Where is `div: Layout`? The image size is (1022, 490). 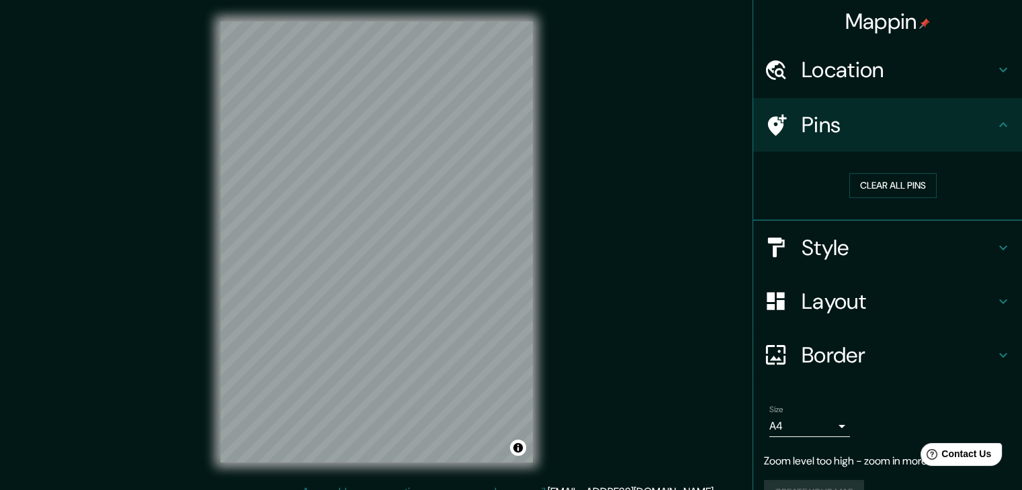
div: Layout is located at coordinates (888, 302).